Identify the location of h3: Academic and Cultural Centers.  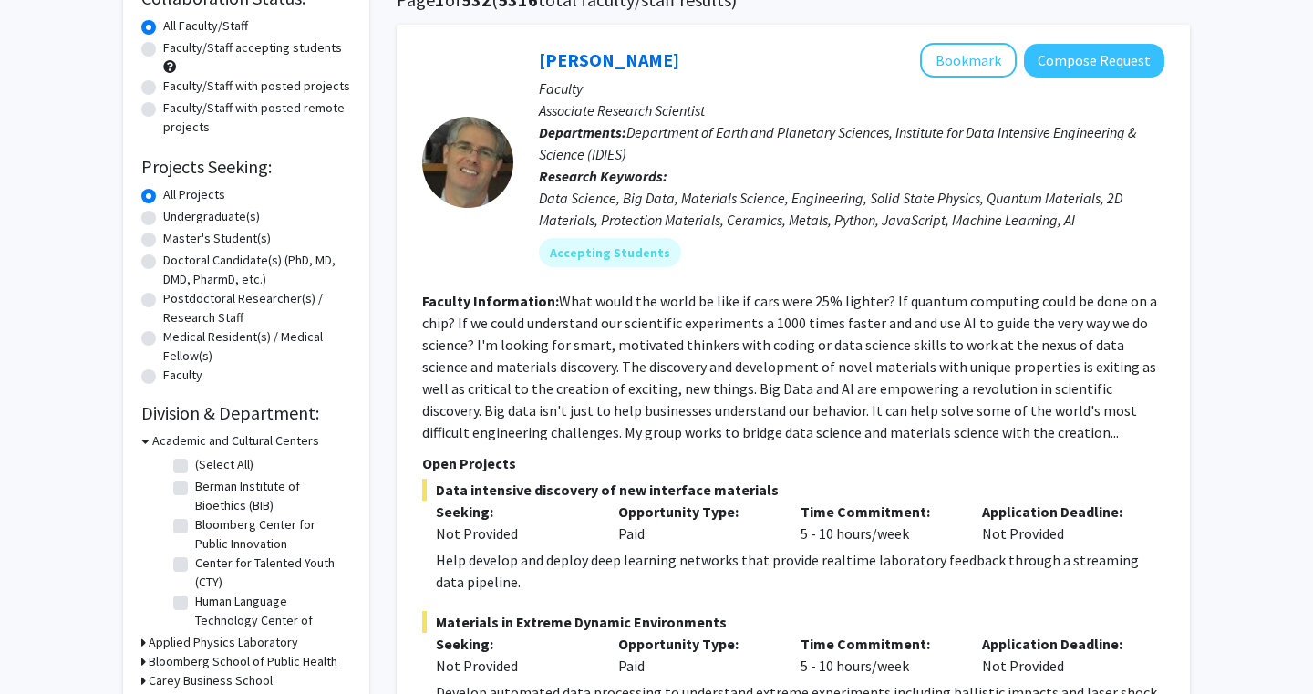
(235, 440).